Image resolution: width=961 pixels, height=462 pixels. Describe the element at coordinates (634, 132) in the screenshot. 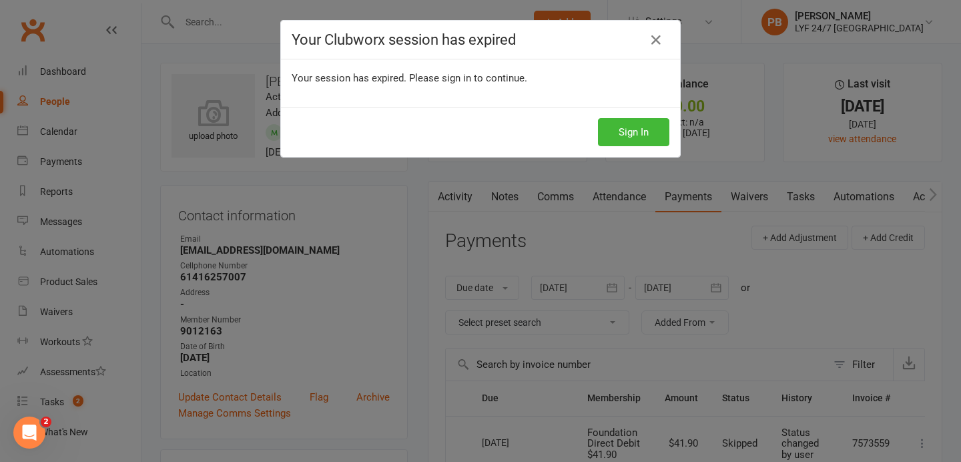

I see `button: Sign In` at that location.